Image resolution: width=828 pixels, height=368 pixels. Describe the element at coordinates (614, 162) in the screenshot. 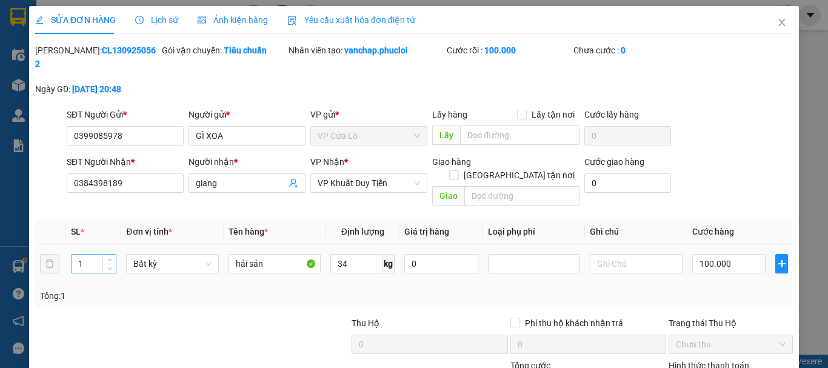

I see `label: Cước giao hàng` at that location.